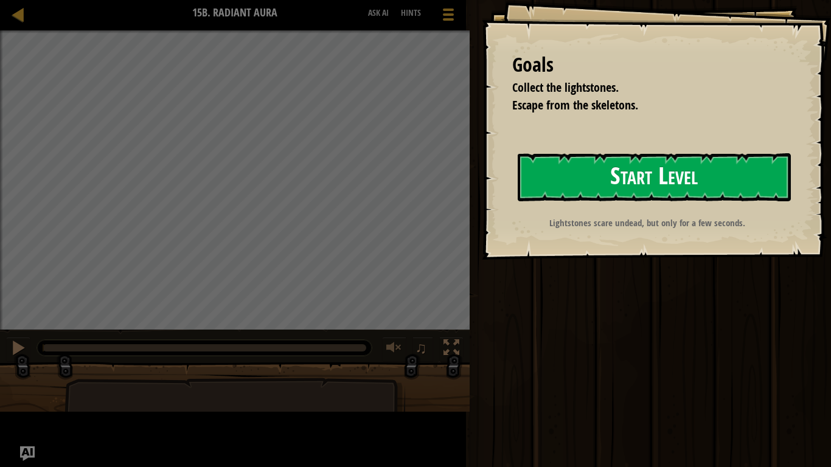  What do you see at coordinates (575, 105) in the screenshot?
I see `span: Escape from the skeletons.` at bounding box center [575, 105].